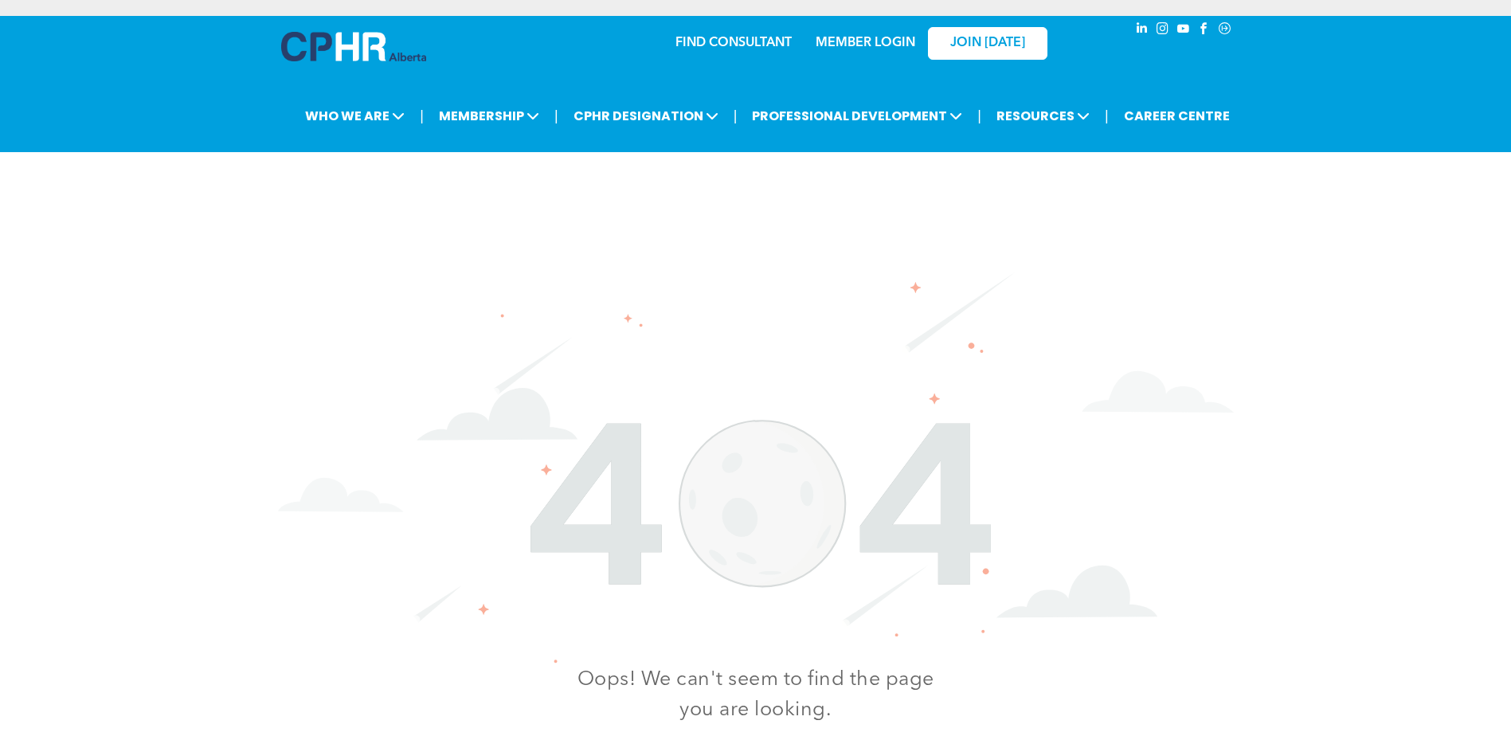  Describe the element at coordinates (1163, 30) in the screenshot. I see `a: instagram` at that location.